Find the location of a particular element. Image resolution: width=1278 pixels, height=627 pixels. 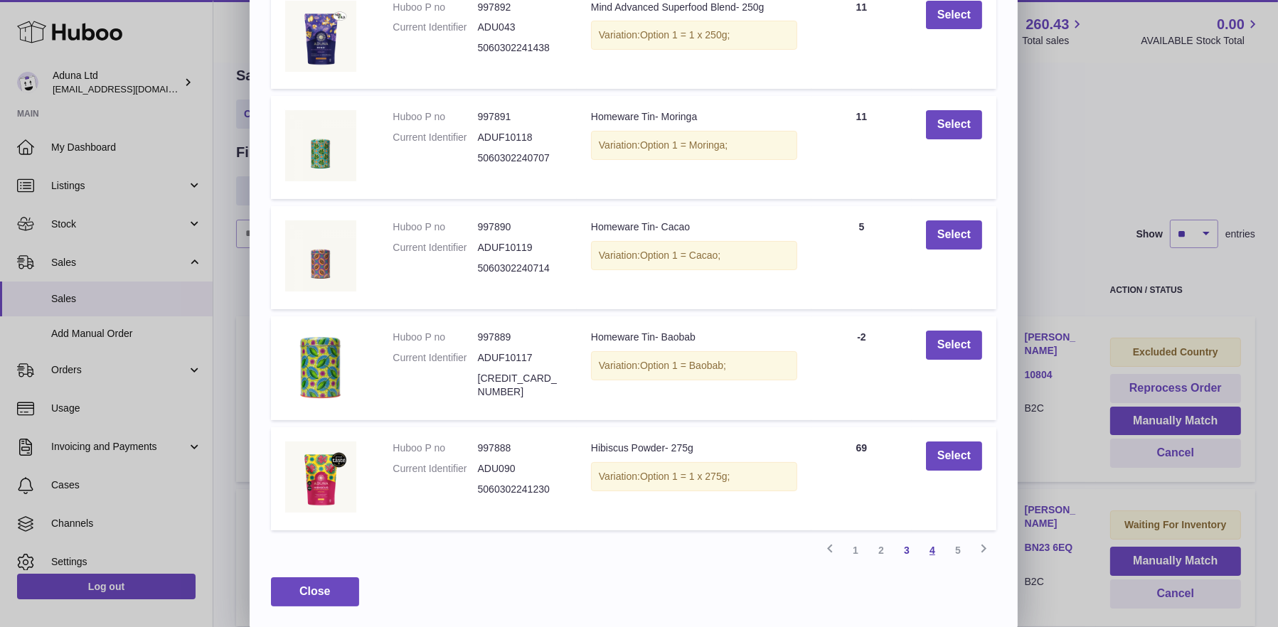

dd: 997891 is located at coordinates (520, 117).